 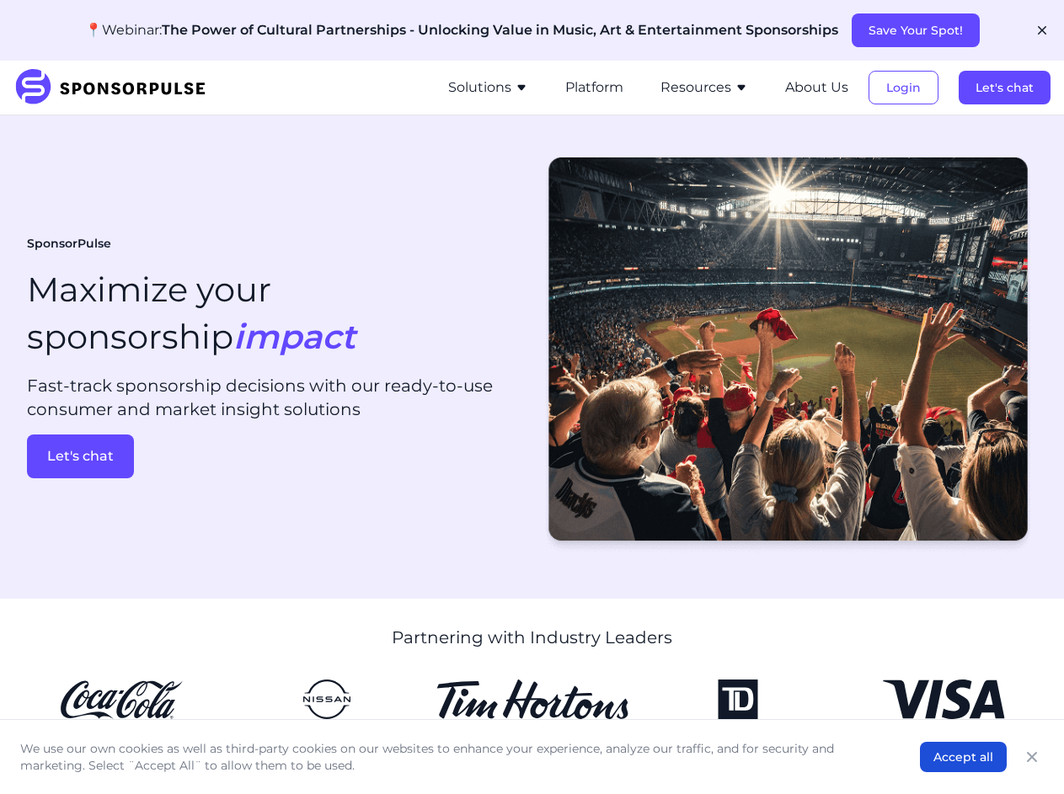 What do you see at coordinates (916, 30) in the screenshot?
I see `a: Save Your Spot!` at bounding box center [916, 30].